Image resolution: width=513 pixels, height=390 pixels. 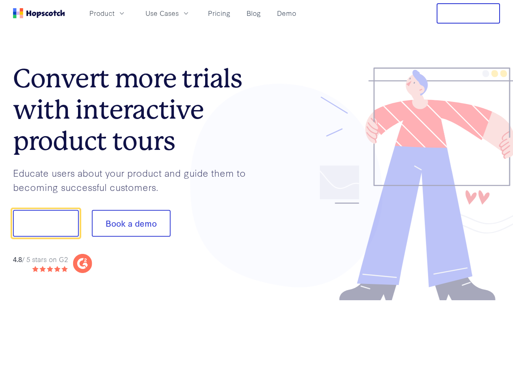 I want to click on a: Pricing, so click(x=219, y=13).